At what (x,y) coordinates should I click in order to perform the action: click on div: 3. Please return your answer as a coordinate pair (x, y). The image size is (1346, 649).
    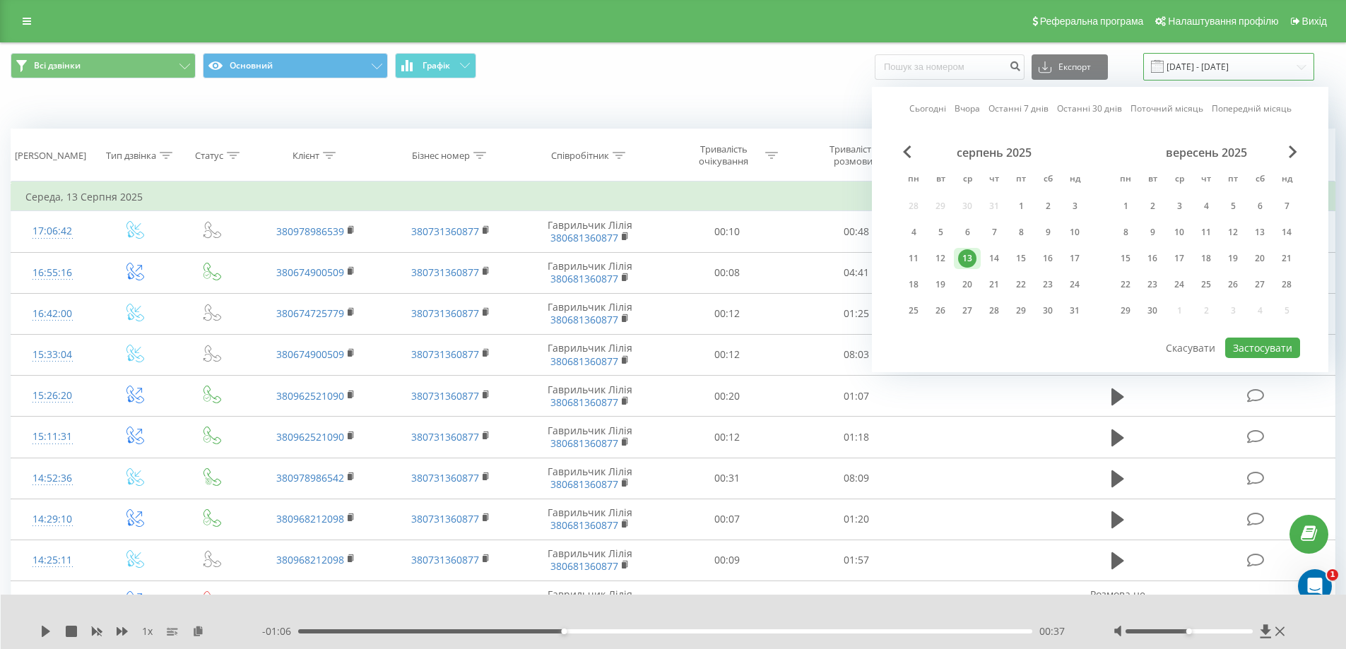
    Looking at the image, I should click on (1075, 206).